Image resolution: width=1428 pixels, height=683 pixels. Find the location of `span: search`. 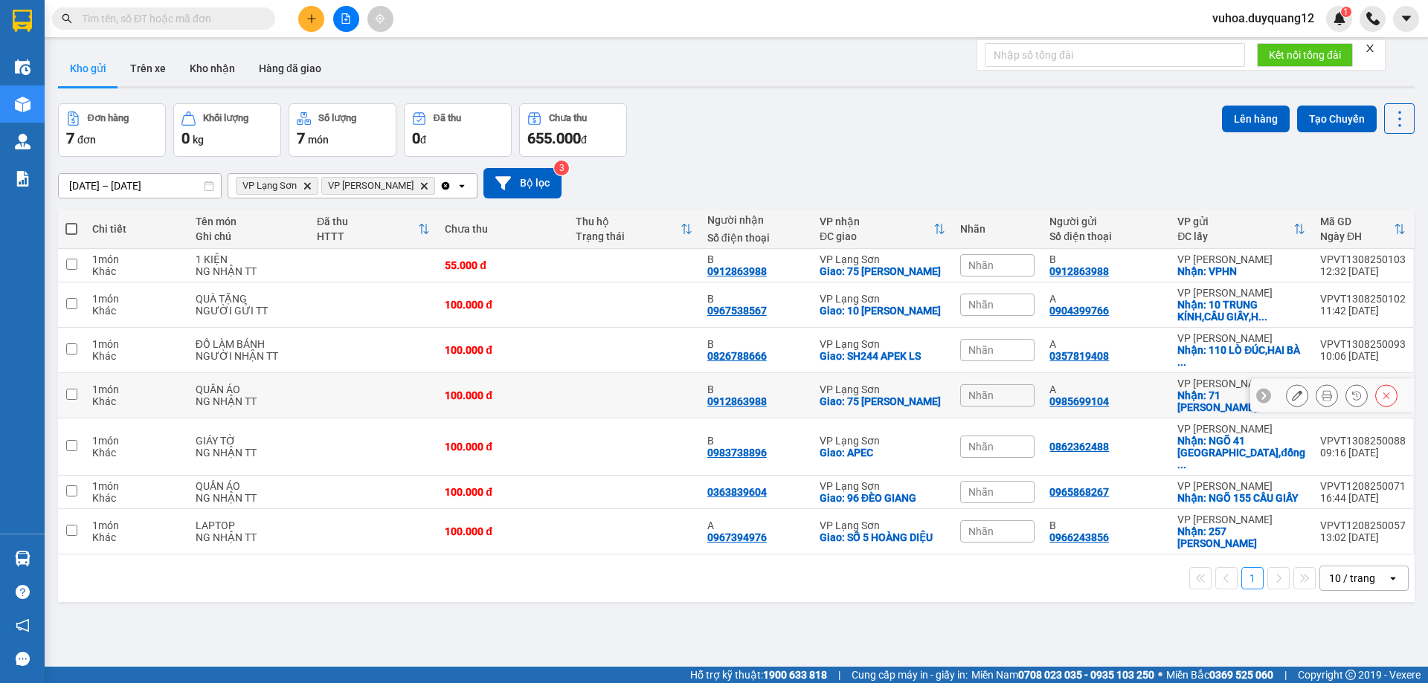

span: search is located at coordinates (67, 19).